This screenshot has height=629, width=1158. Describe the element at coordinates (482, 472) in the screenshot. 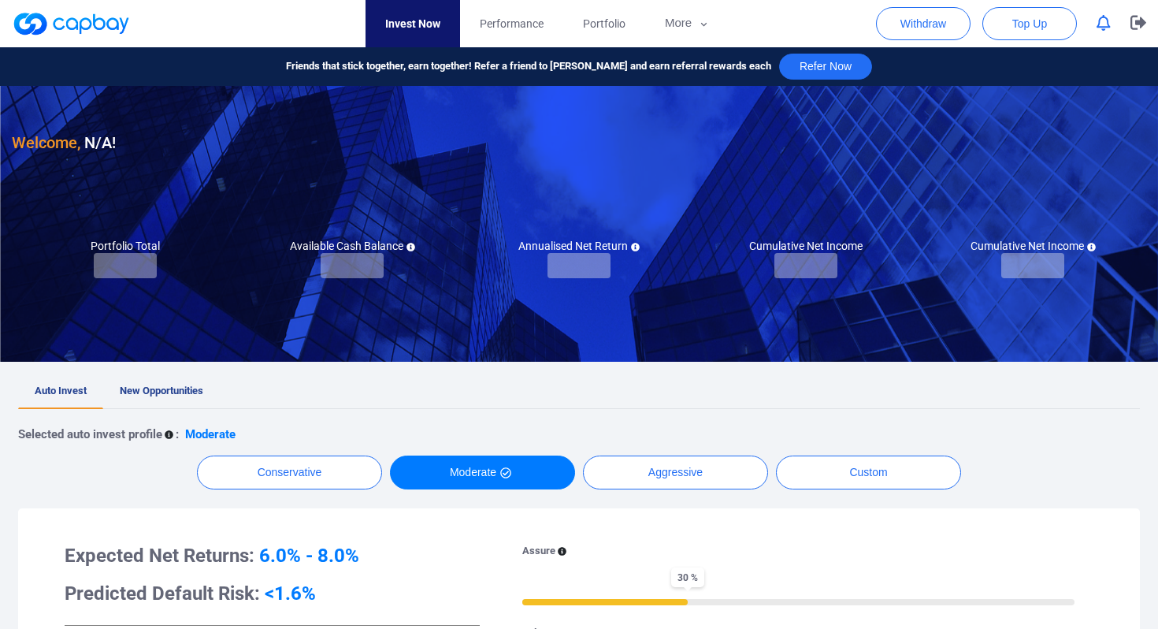

I see `button: Moderate` at that location.